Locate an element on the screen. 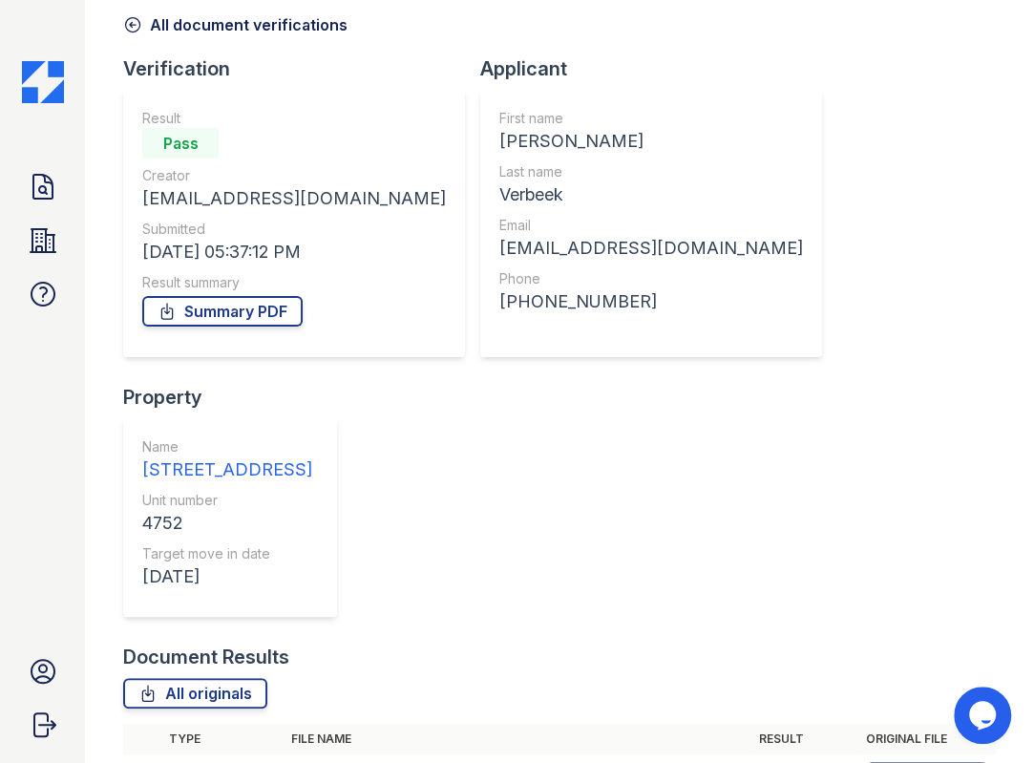  div: Applicant is located at coordinates (659, 69).